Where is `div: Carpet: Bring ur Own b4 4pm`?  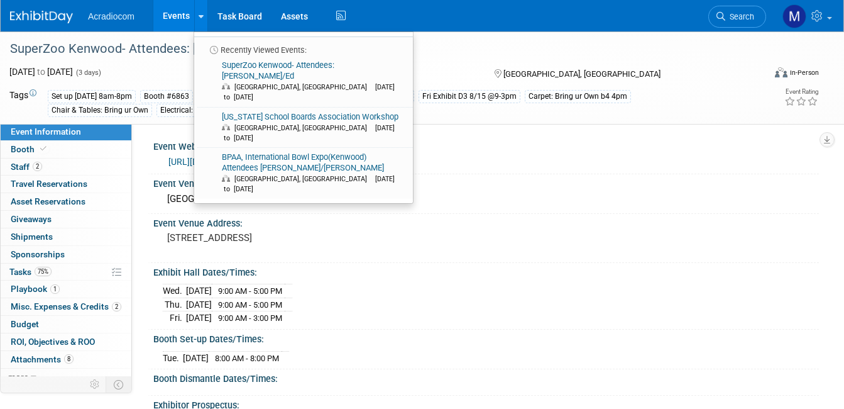
div: Carpet: Bring ur Own b4 4pm is located at coordinates (578, 96).